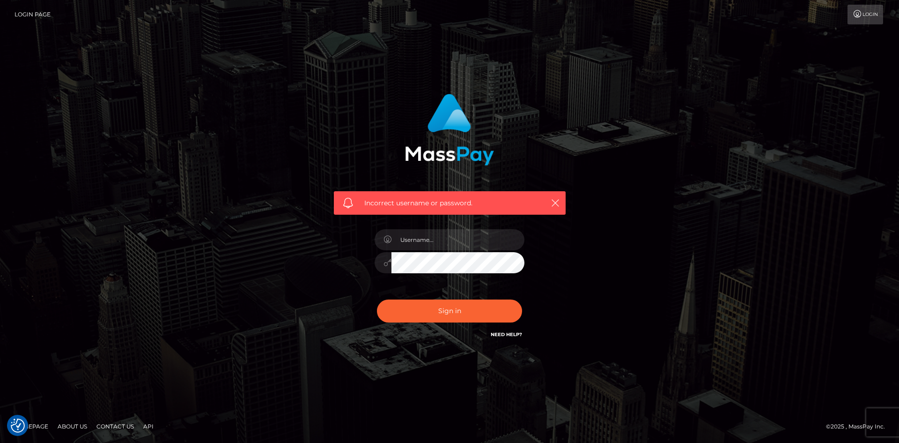  What do you see at coordinates (31, 426) in the screenshot?
I see `a: Homepage` at bounding box center [31, 426].